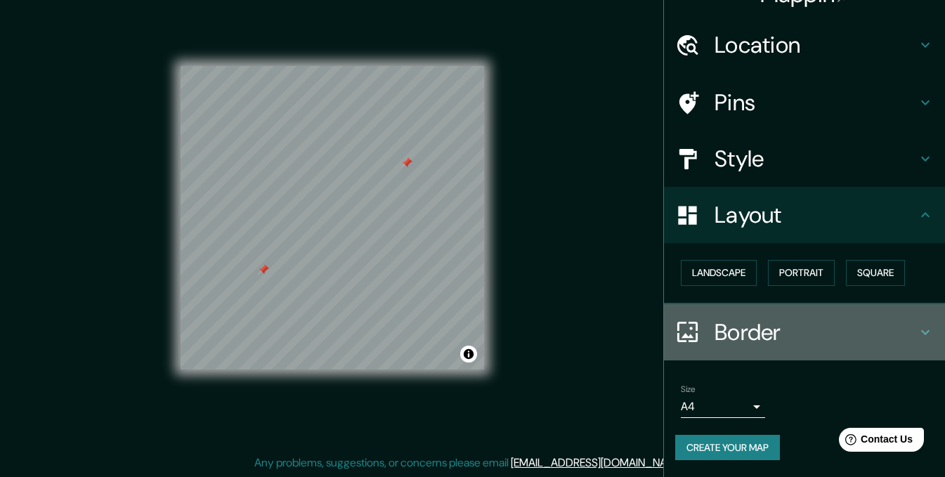  Describe the element at coordinates (816, 45) in the screenshot. I see `h4: Location` at that location.